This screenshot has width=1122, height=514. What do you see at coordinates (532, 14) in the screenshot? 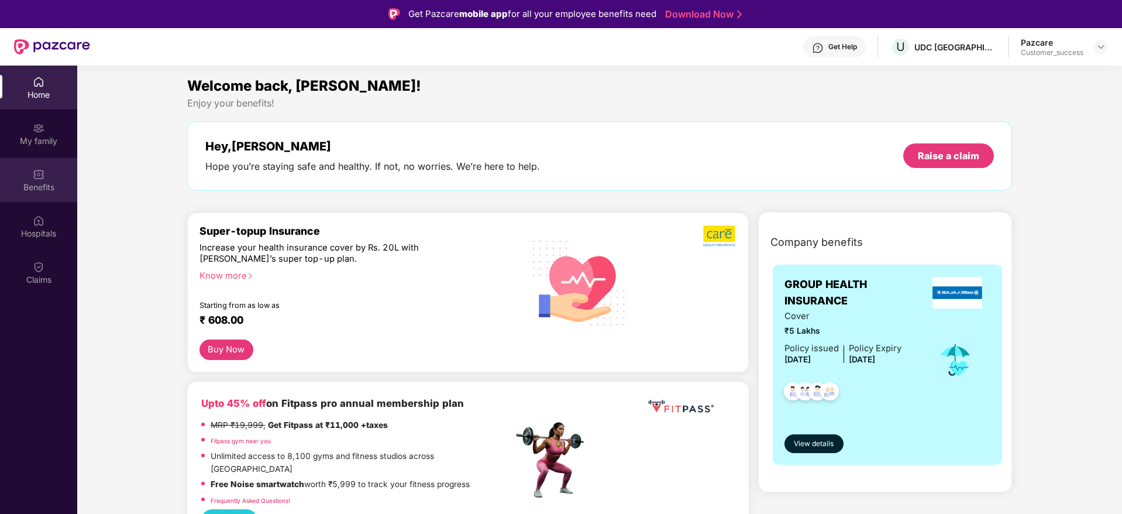
I see `div: Get Pazcare for all your employee benefits need` at bounding box center [532, 14].